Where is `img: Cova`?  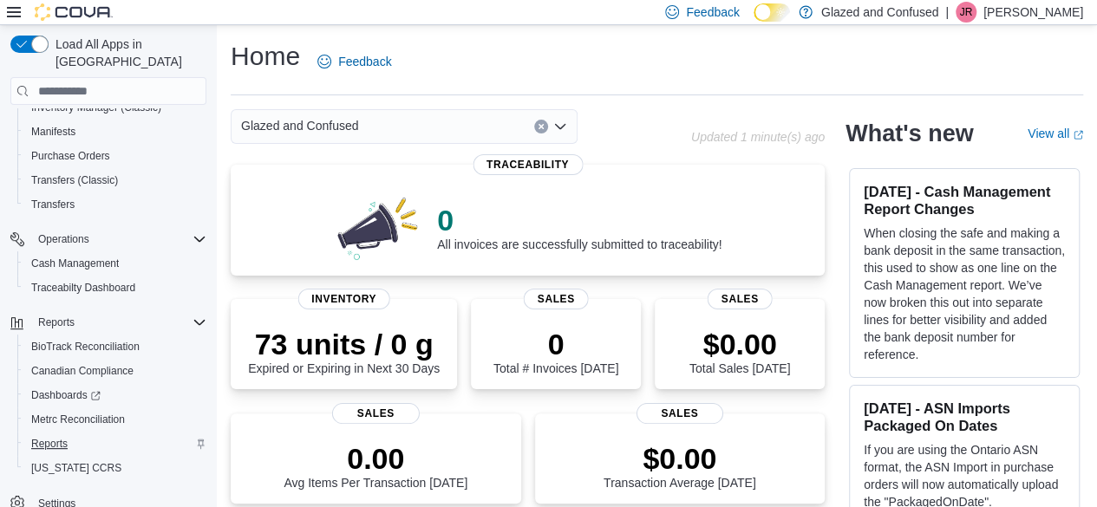 img: Cova is located at coordinates (74, 12).